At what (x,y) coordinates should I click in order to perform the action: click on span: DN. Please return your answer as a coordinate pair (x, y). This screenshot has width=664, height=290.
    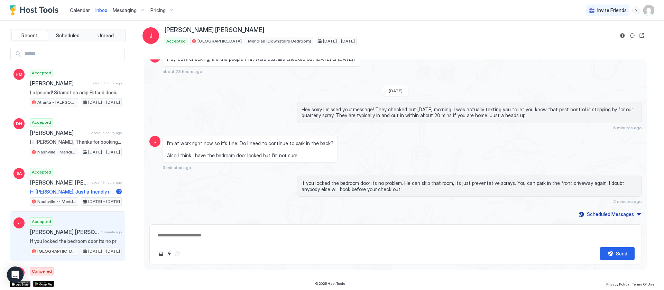
    Looking at the image, I should click on (19, 124).